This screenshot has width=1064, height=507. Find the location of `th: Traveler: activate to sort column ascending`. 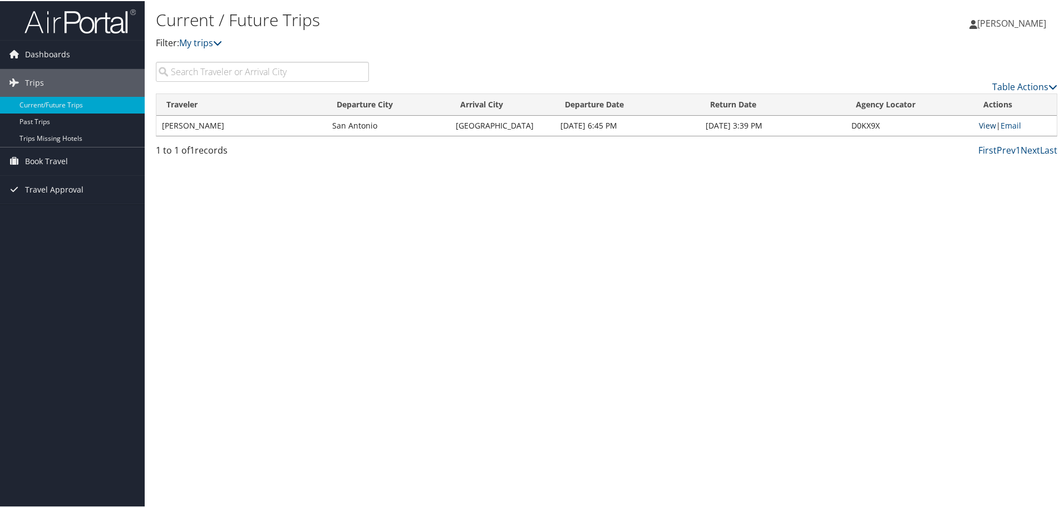

th: Traveler: activate to sort column ascending is located at coordinates (241, 103).